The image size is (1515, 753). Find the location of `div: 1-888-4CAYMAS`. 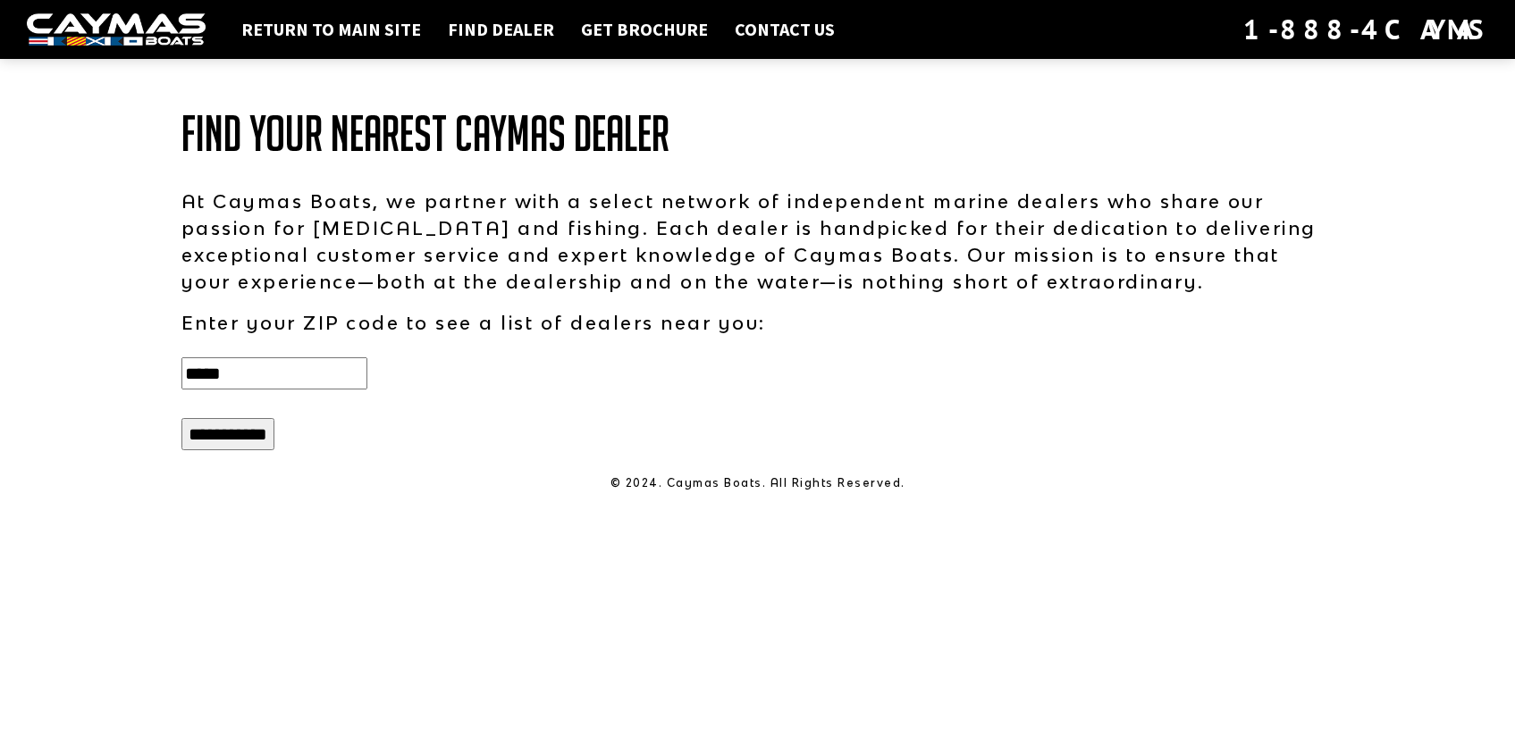

div: 1-888-4CAYMAS is located at coordinates (1365, 29).